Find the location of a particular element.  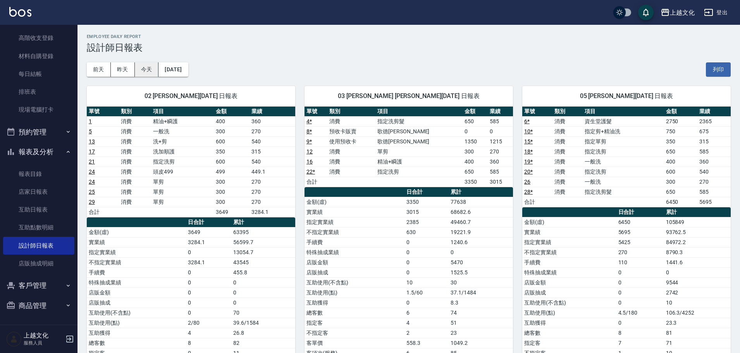

td: 互助使用(不含點) is located at coordinates (355, 283).